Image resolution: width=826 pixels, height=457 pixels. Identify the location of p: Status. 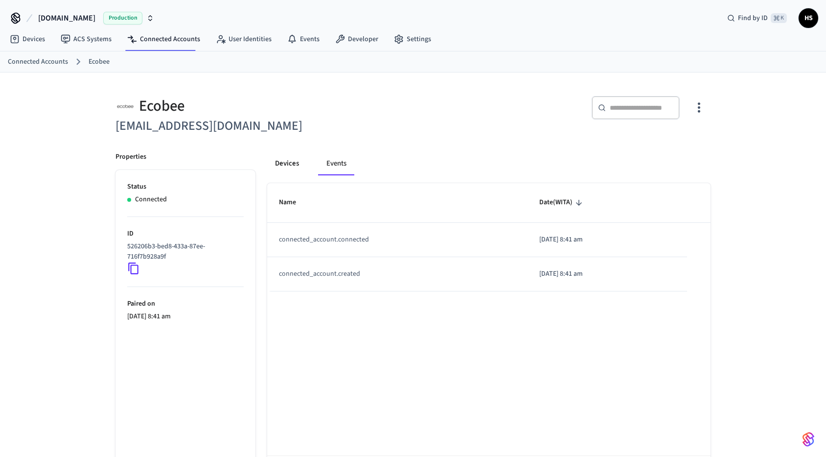
(185, 186).